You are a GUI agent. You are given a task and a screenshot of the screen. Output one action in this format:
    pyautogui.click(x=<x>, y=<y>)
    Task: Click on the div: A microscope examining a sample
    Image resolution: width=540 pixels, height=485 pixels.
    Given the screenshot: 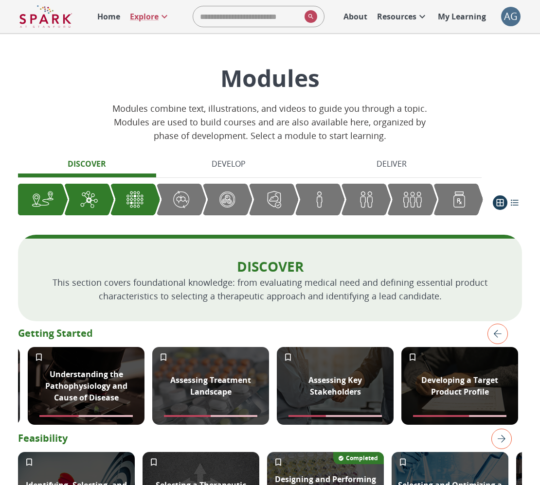 What is the action you would take?
    pyautogui.click(x=86, y=386)
    